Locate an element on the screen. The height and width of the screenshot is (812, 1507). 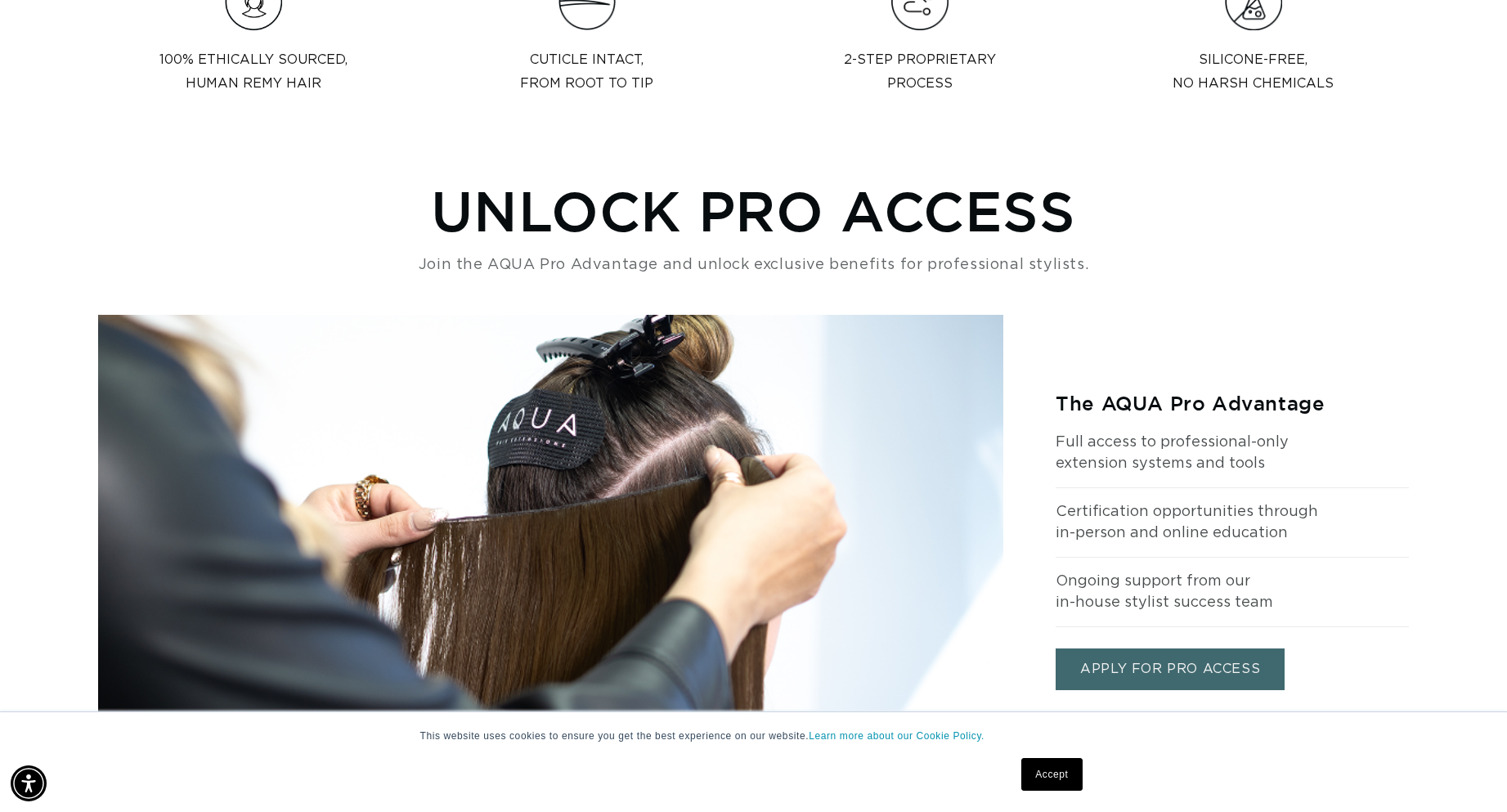
p: Cuticle intact, from root to tip is located at coordinates (586, 72).